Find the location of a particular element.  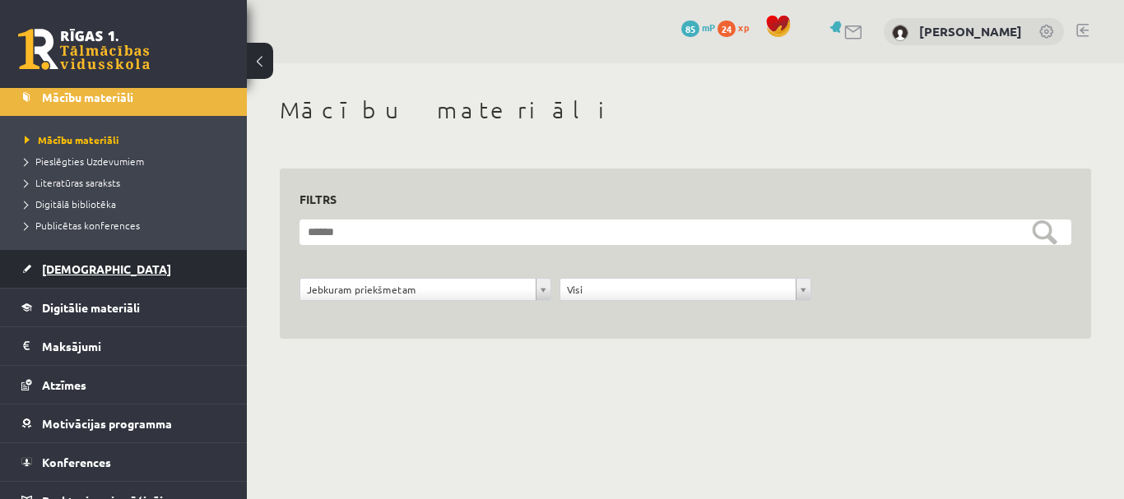

legend: Maksājumi is located at coordinates (134, 346).